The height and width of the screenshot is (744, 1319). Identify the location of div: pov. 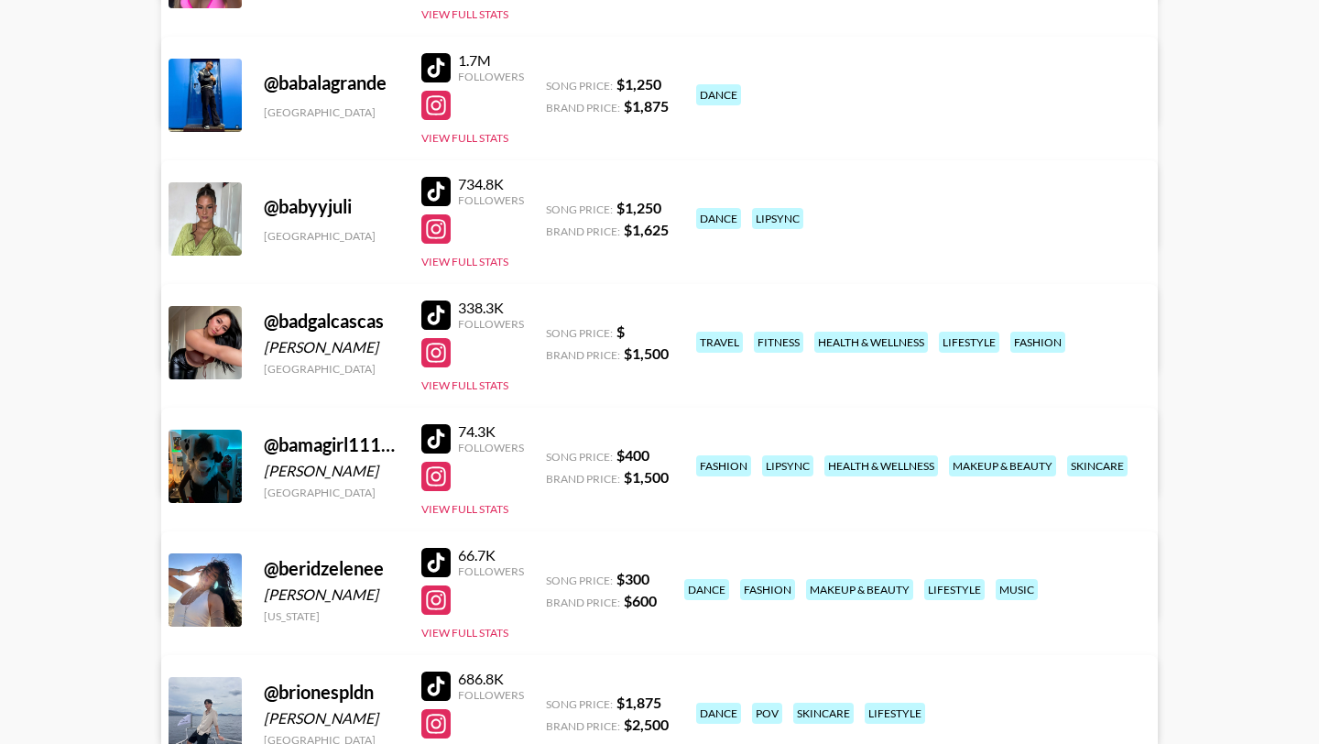
(767, 713).